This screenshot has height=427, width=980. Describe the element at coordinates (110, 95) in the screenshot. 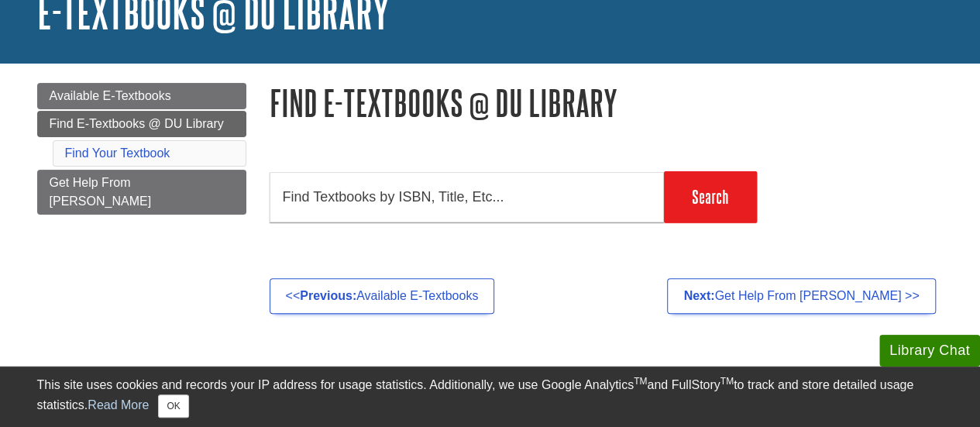

I see `span: Available E-Textbooks` at that location.